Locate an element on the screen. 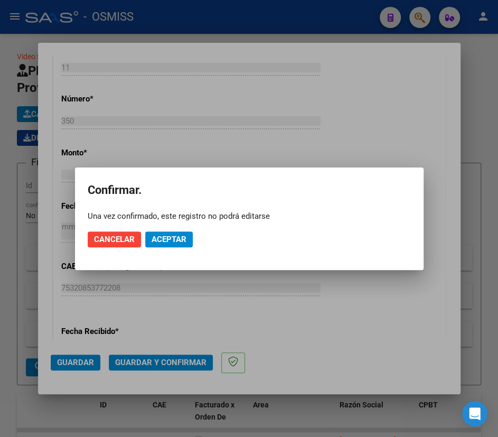 This screenshot has height=437, width=498. span: Aceptar is located at coordinates (169, 239).